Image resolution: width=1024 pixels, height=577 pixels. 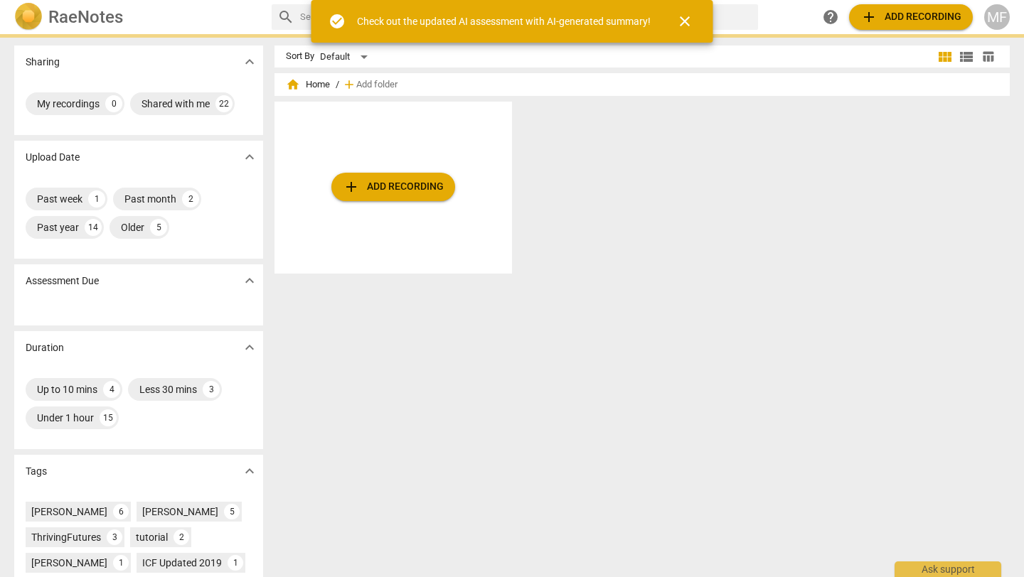 What do you see at coordinates (112, 390) in the screenshot?
I see `div: 4` at bounding box center [112, 390].